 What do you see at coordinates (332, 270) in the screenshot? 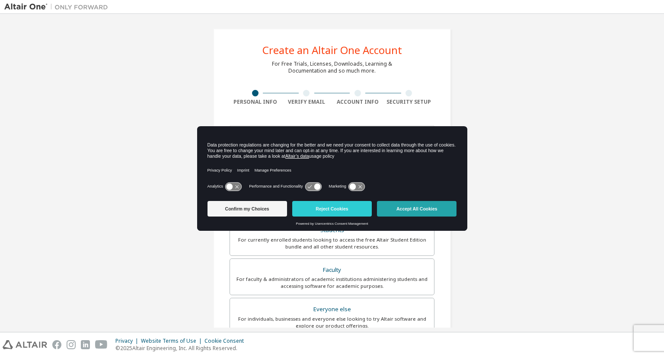
I see `div: Faculty` at bounding box center [332, 270].